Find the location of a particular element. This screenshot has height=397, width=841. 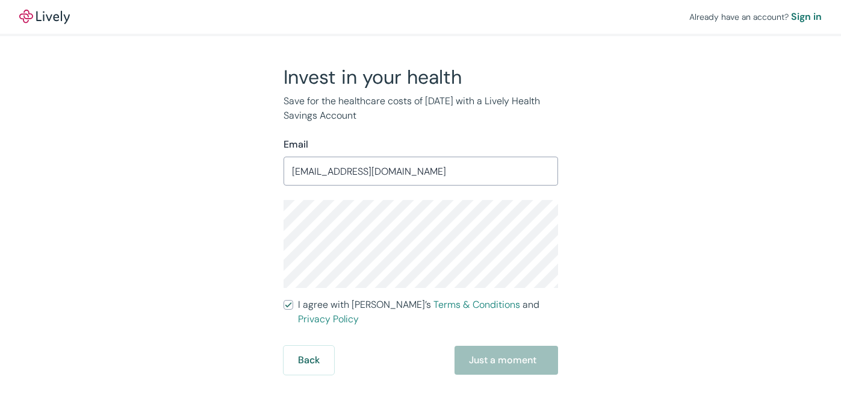

div: Already have an account? is located at coordinates (755, 17).